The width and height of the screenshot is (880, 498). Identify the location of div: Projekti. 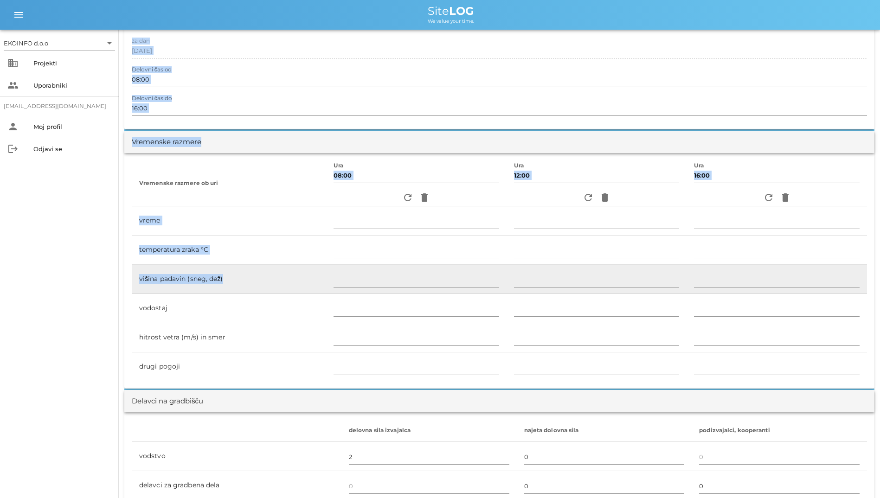
(72, 63).